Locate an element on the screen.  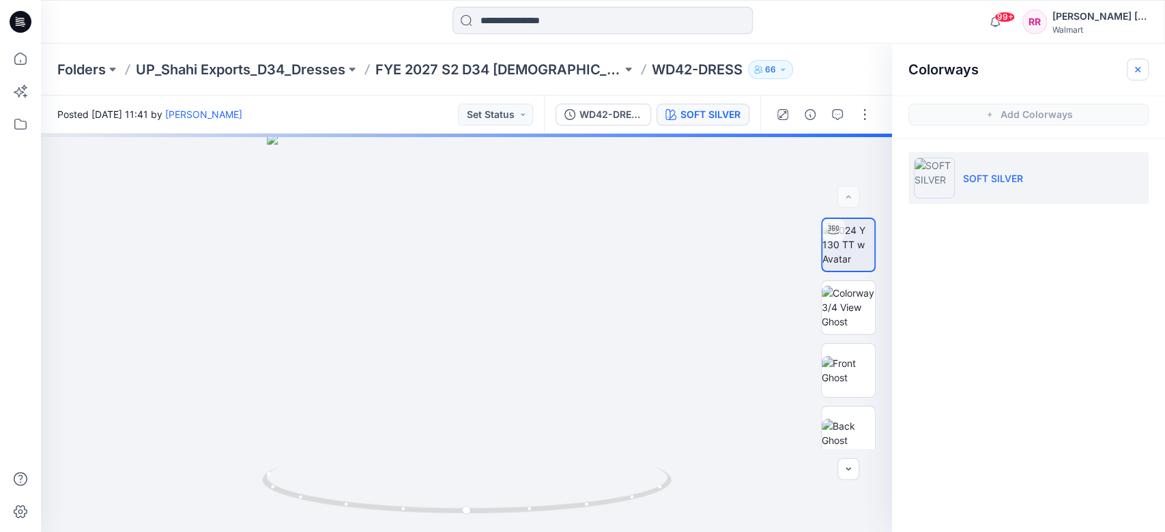
img: 2024 Y 130 TT w Avatar is located at coordinates (848, 244).